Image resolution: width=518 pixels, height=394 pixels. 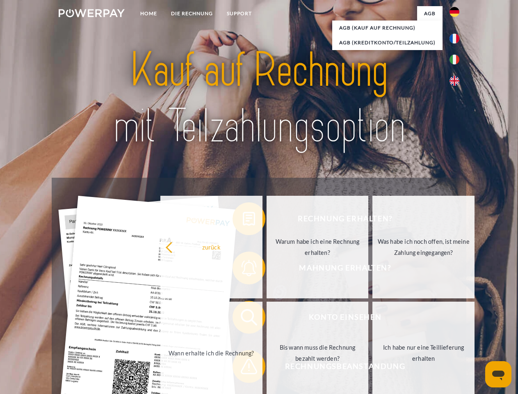 What do you see at coordinates (454, 39) in the screenshot?
I see `img: fr` at bounding box center [454, 39].